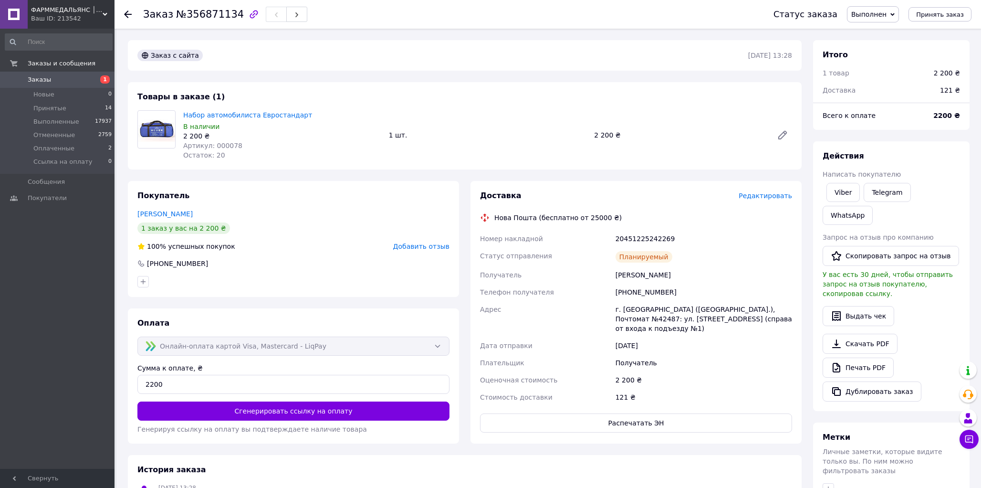 This screenshot has width=981, height=488. Describe the element at coordinates (110, 148) in the screenshot. I see `span: 2` at that location.